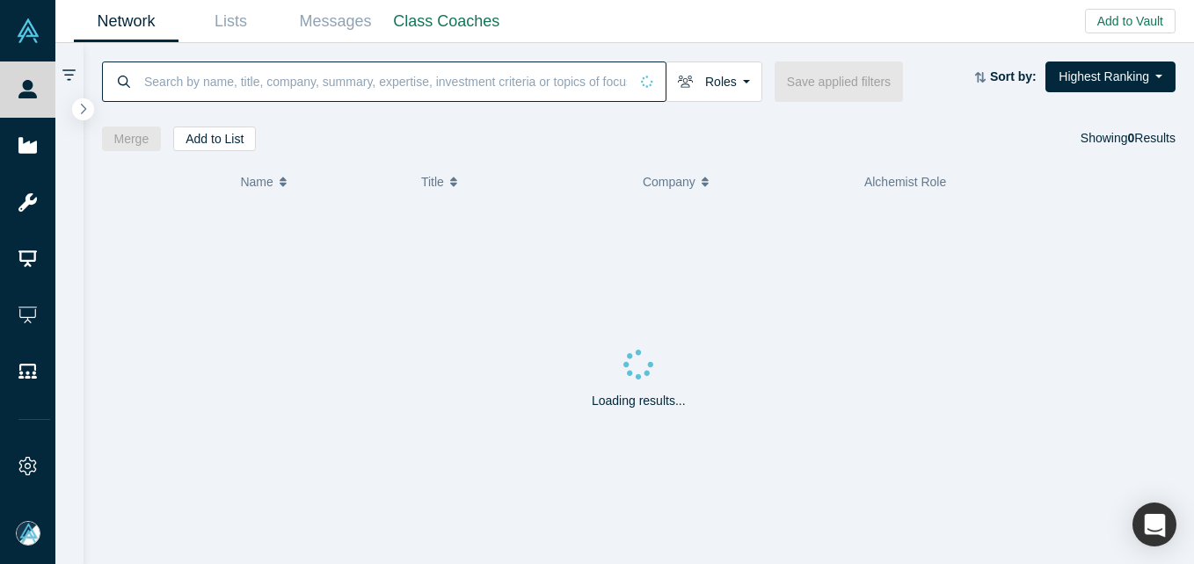 The width and height of the screenshot is (1194, 564). Describe the element at coordinates (1110, 76) in the screenshot. I see `button: Highest Ranking` at that location.